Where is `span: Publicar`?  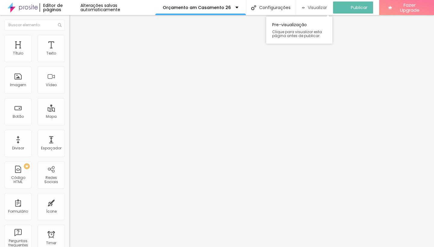
span: Publicar is located at coordinates (359, 8).